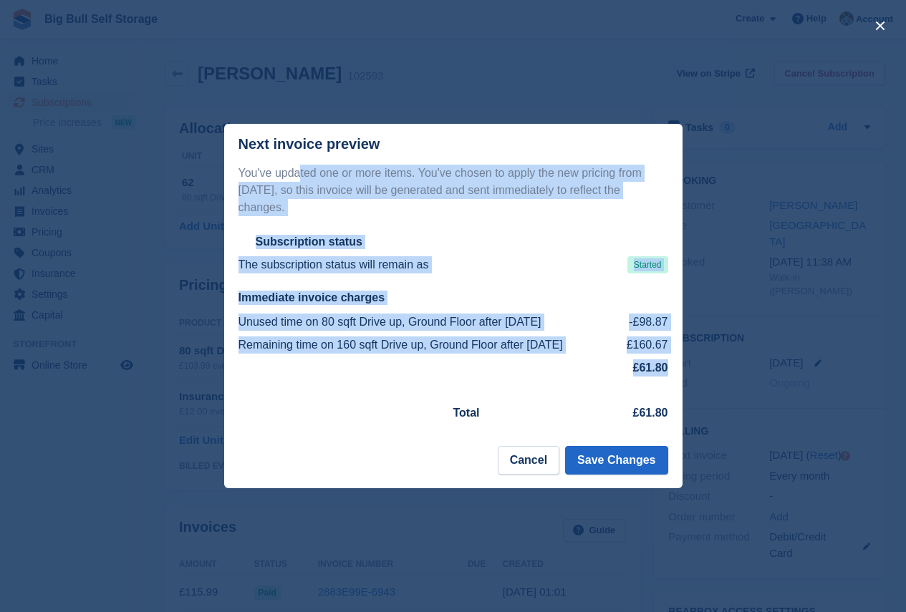  I want to click on p: Next invoice preview, so click(309, 144).